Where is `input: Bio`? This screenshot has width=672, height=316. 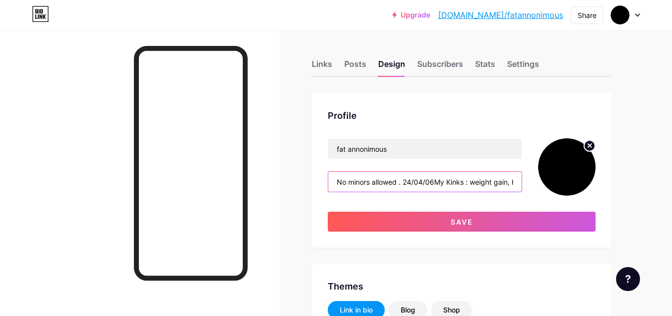
input: Bio is located at coordinates (425, 182).